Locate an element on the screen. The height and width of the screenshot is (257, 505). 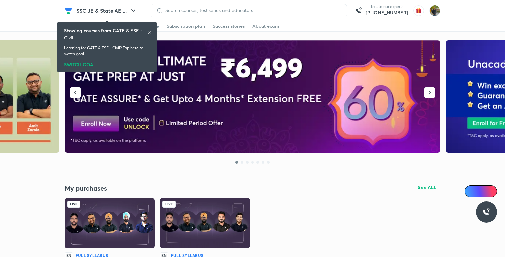
div: About exam is located at coordinates (266, 26).